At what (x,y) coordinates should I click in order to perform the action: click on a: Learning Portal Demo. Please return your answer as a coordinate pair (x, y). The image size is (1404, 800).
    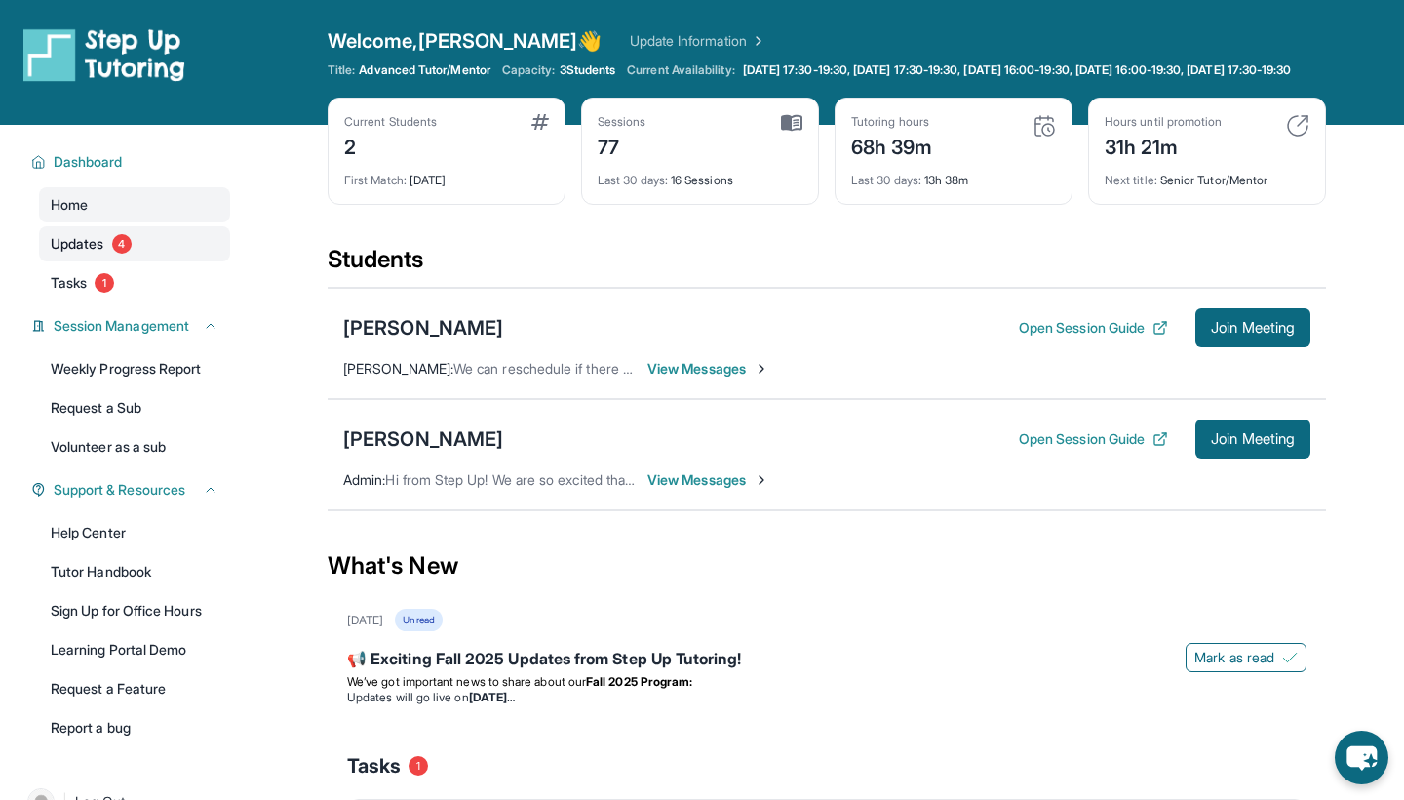
    Looking at the image, I should click on (135, 650).